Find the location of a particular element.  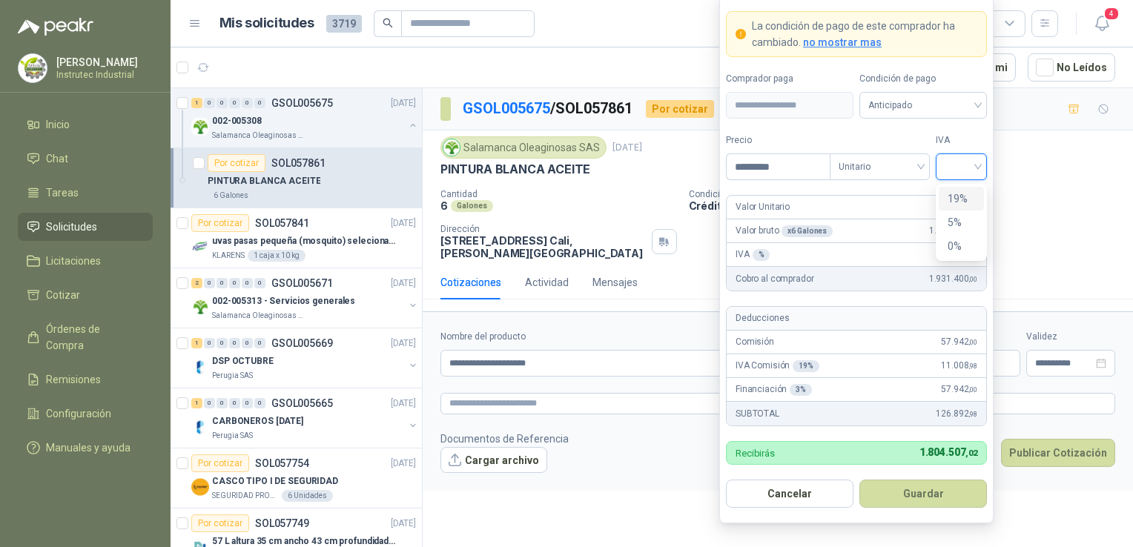

div: 5% is located at coordinates (961, 223).